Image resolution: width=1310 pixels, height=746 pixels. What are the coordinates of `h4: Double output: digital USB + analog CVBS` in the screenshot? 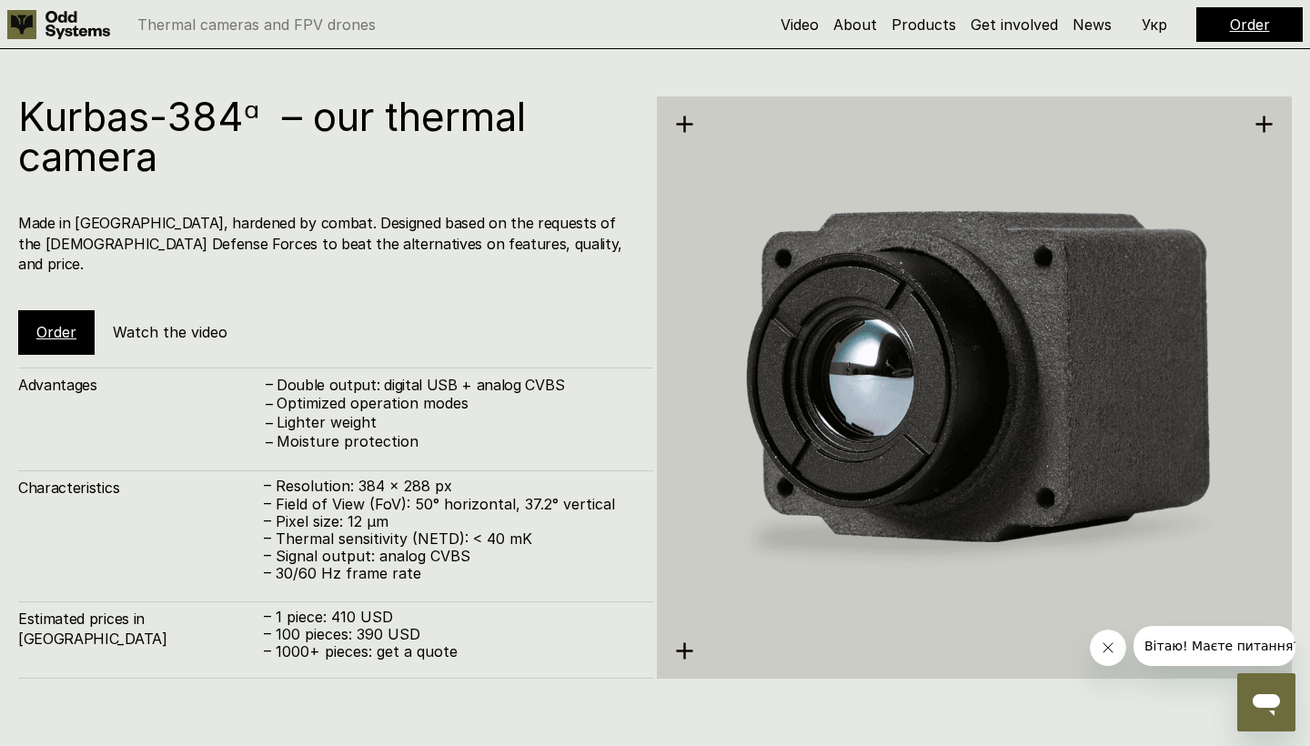 It's located at (456, 385).